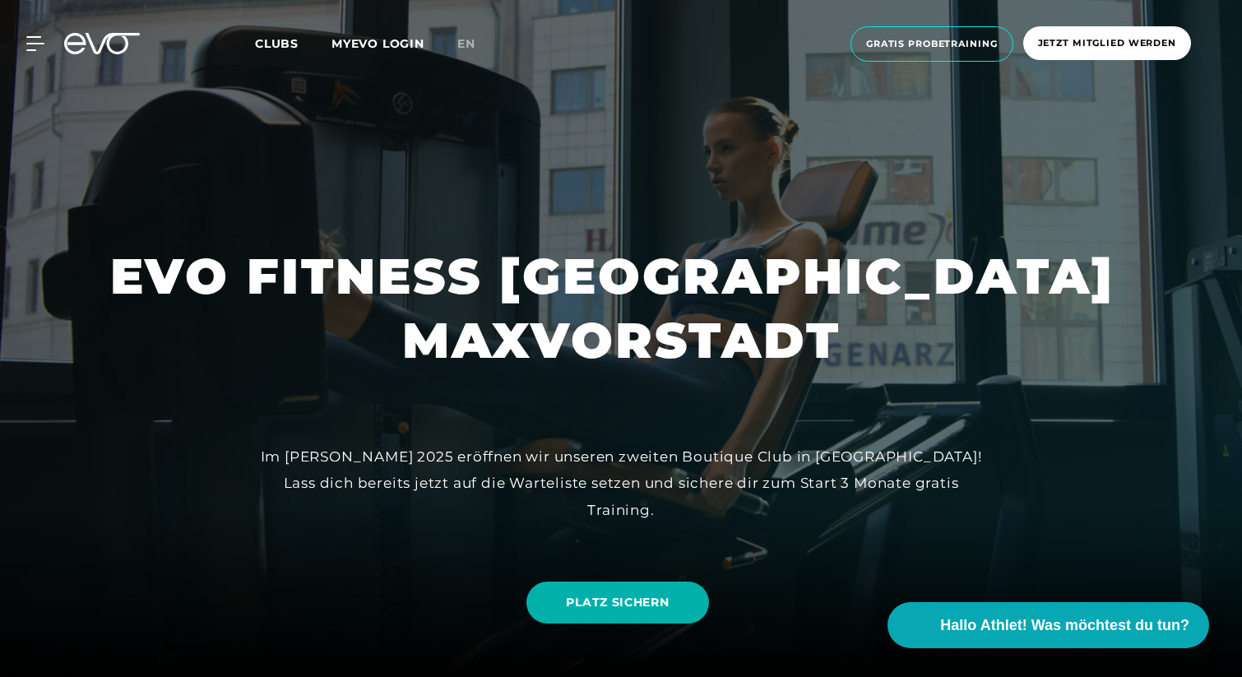 The image size is (1242, 677). Describe the element at coordinates (276, 44) in the screenshot. I see `span: Clubs` at that location.